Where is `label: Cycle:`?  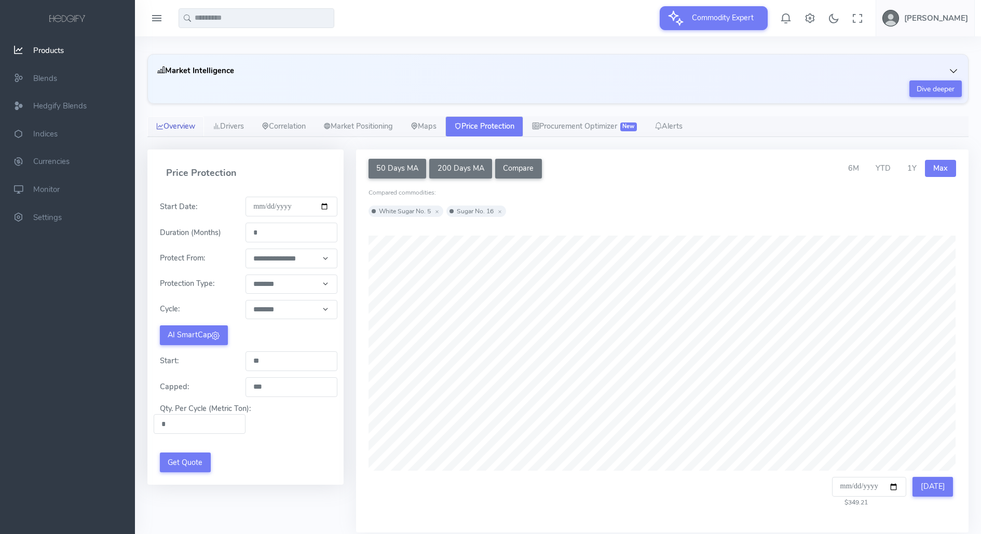
label: Cycle: is located at coordinates (170, 309).